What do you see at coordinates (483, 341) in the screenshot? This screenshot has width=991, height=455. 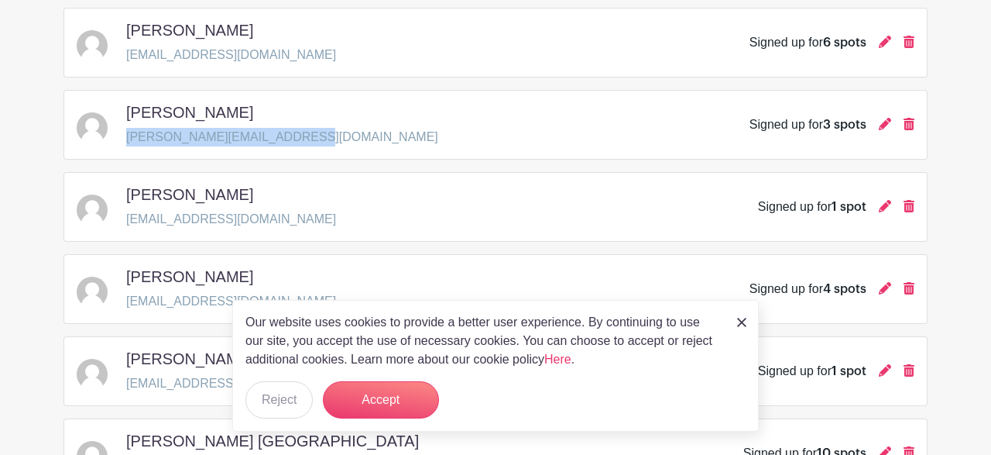 I see `p: Our website uses cookies to provide a better user experience. By continuing to use our site, you ...` at bounding box center [483, 341].